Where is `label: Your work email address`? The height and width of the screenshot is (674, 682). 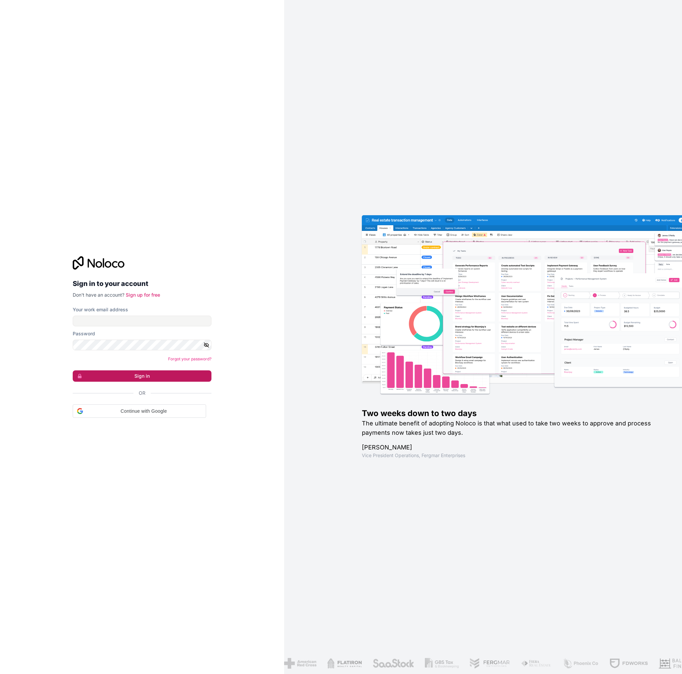 label: Your work email address is located at coordinates (100, 309).